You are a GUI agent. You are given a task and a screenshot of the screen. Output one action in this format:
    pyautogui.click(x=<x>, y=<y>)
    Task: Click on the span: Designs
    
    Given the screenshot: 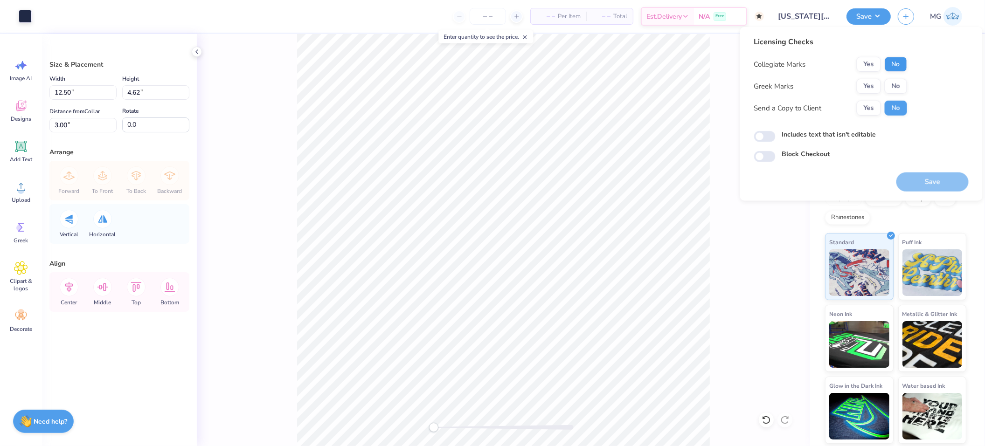 What is the action you would take?
    pyautogui.click(x=21, y=119)
    